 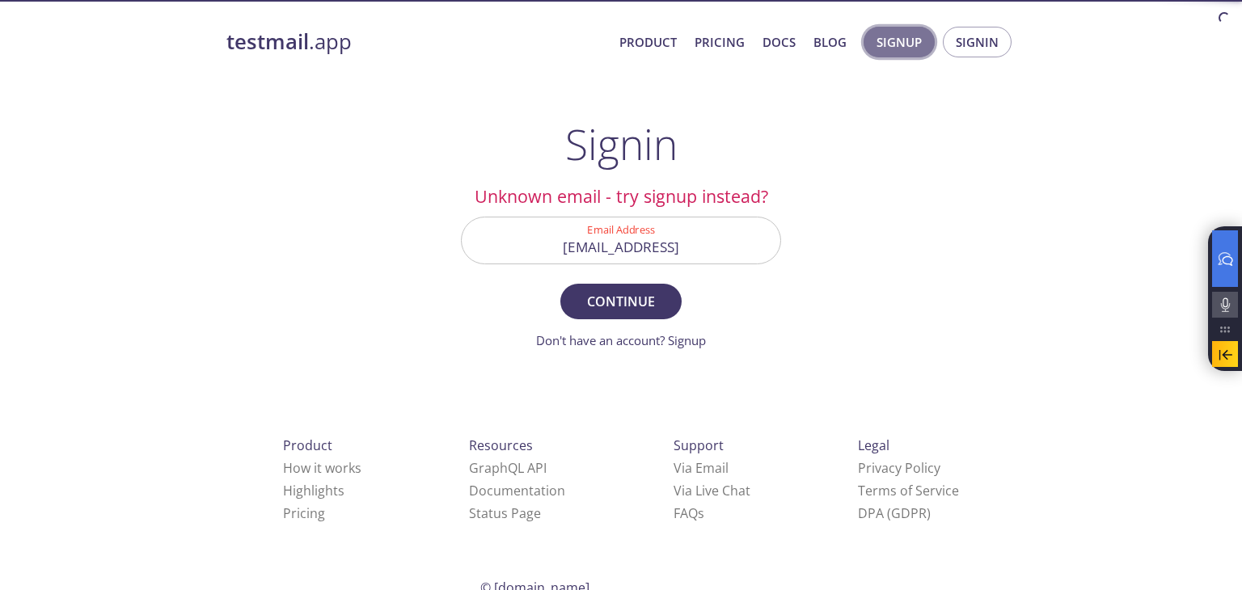 What do you see at coordinates (648, 42) in the screenshot?
I see `a: Product` at bounding box center [648, 42].